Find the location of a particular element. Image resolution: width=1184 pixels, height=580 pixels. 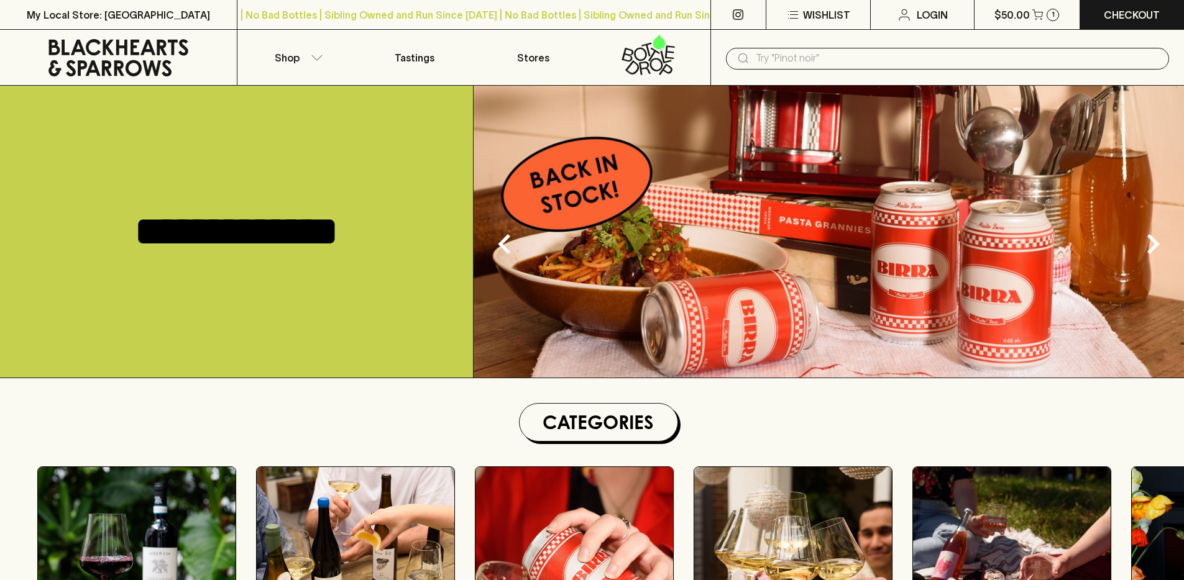

button: Next is located at coordinates (1153, 244).